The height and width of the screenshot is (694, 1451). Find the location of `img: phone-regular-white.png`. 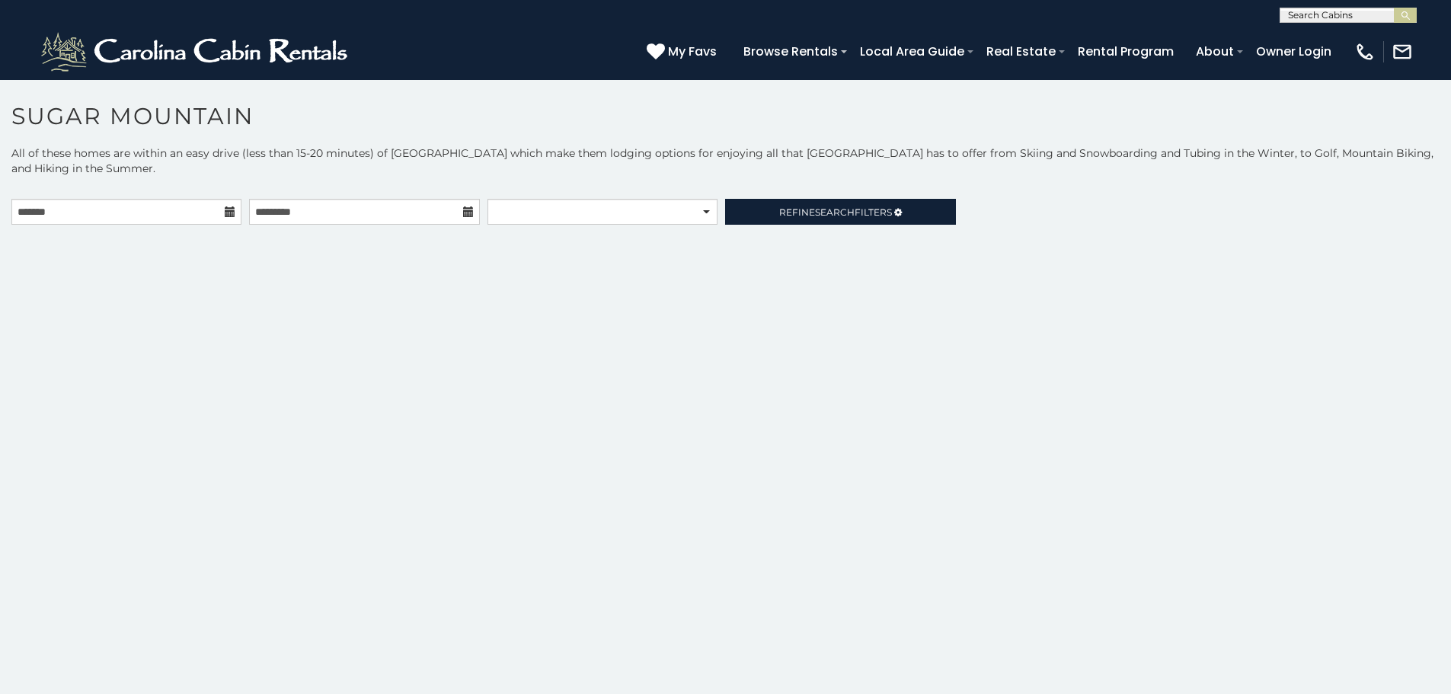

img: phone-regular-white.png is located at coordinates (1365, 52).